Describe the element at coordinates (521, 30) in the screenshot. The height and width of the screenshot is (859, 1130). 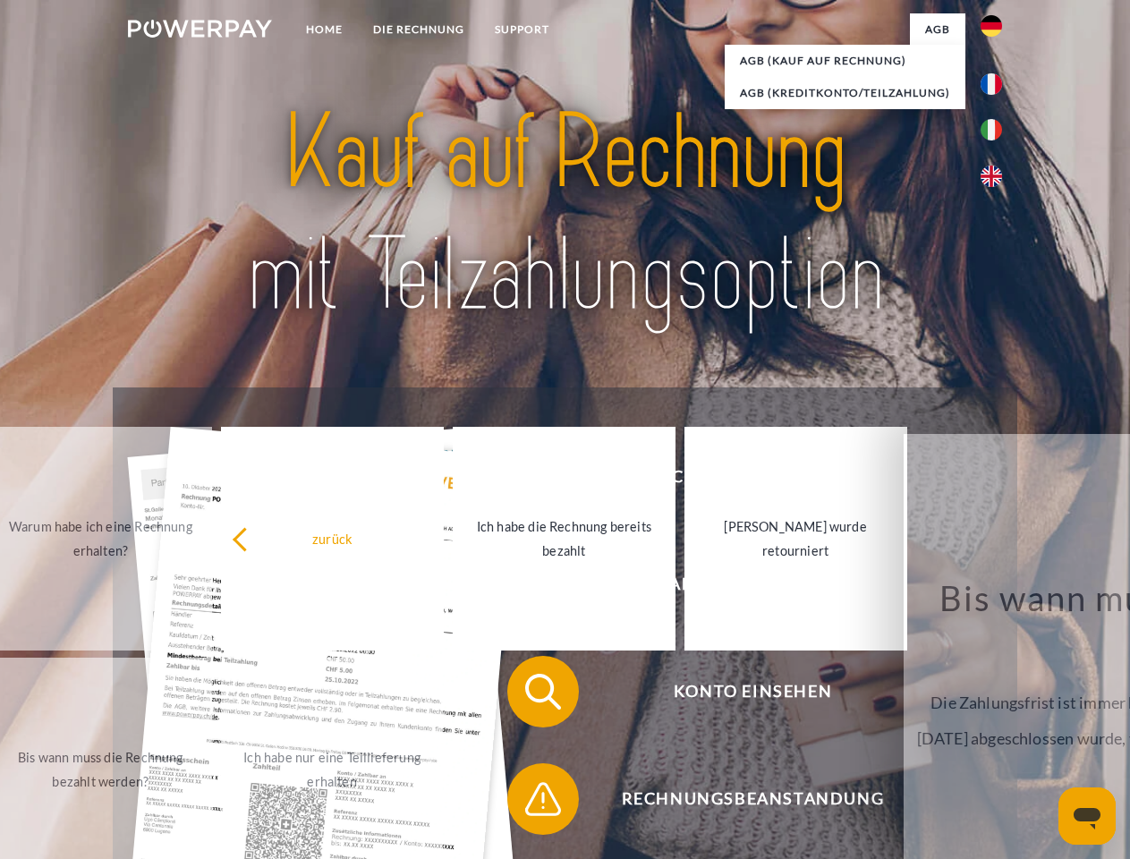
I see `a: SUPPORT` at that location.